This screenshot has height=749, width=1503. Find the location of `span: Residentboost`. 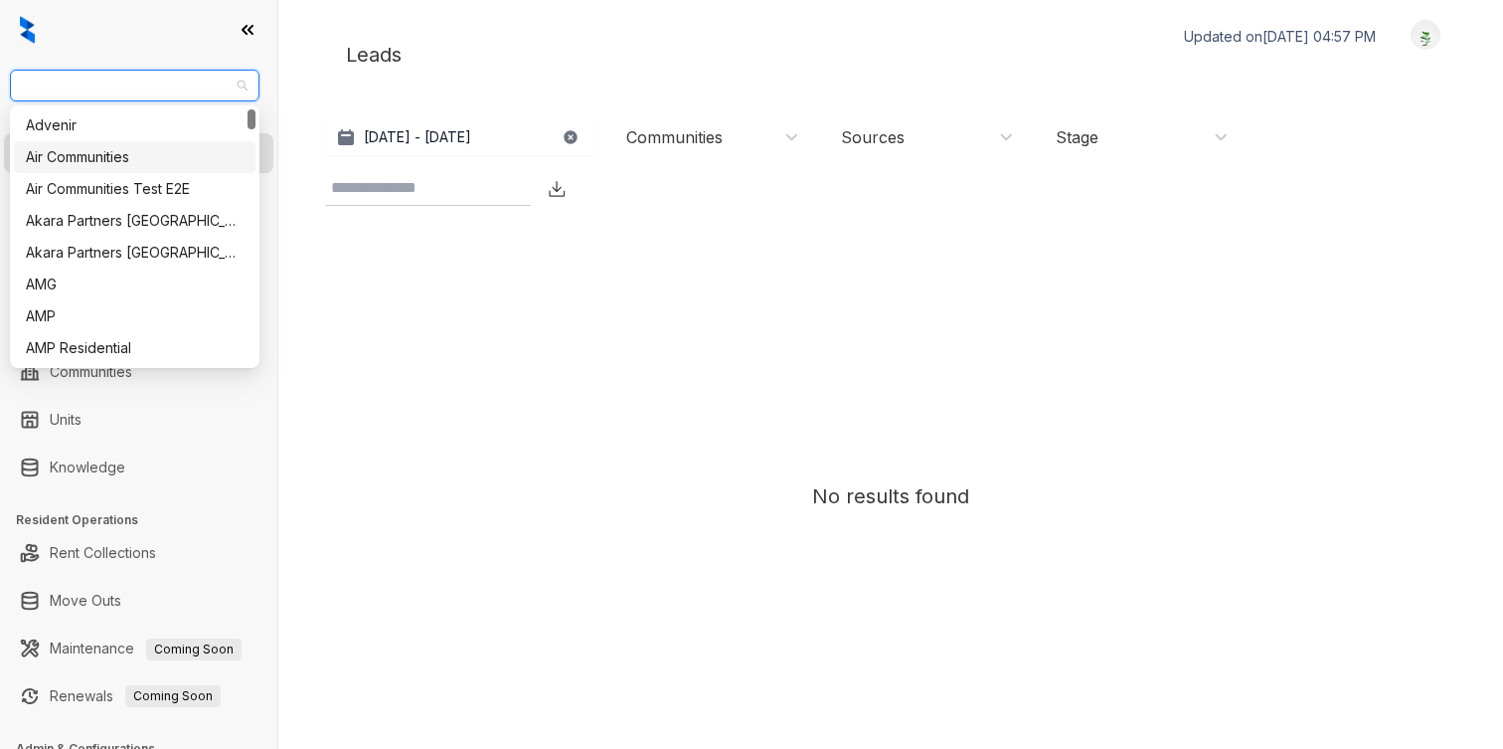

span: Residentboost is located at coordinates (134, 85).